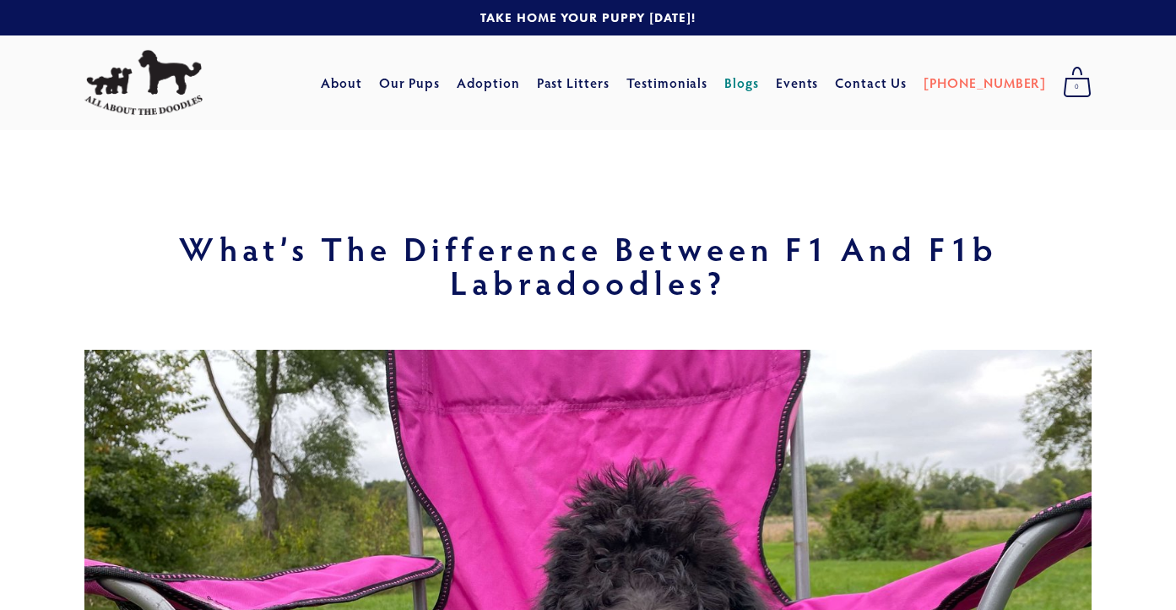 The image size is (1176, 610). I want to click on a: 0 items in cart, so click(1077, 83).